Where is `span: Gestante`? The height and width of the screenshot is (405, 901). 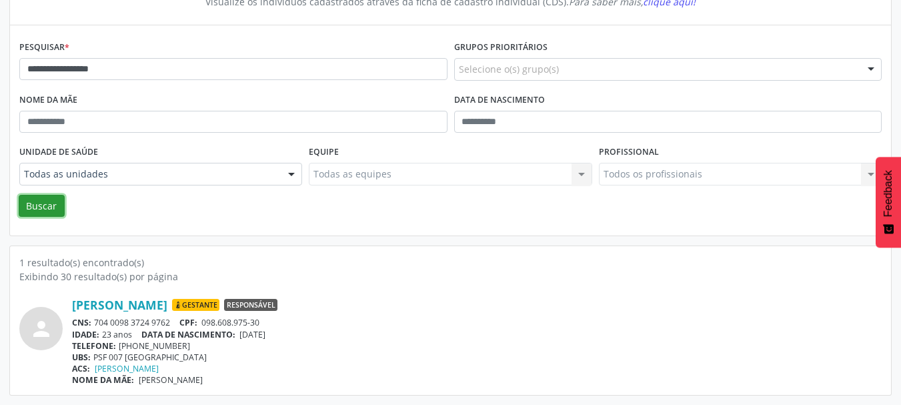 span: Gestante is located at coordinates (195, 305).